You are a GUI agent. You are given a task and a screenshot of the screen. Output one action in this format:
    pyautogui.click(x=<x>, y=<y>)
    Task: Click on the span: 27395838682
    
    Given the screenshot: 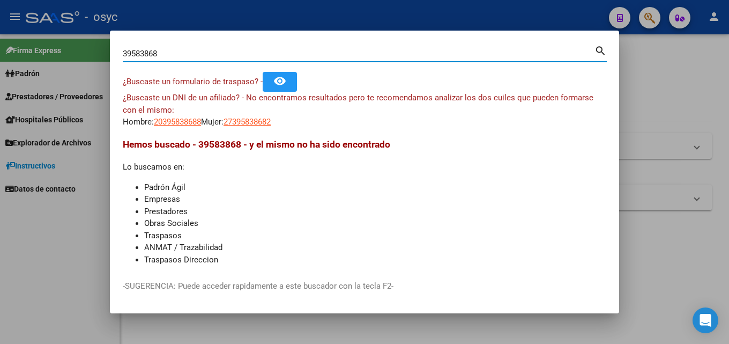 What is the action you would take?
    pyautogui.click(x=247, y=122)
    